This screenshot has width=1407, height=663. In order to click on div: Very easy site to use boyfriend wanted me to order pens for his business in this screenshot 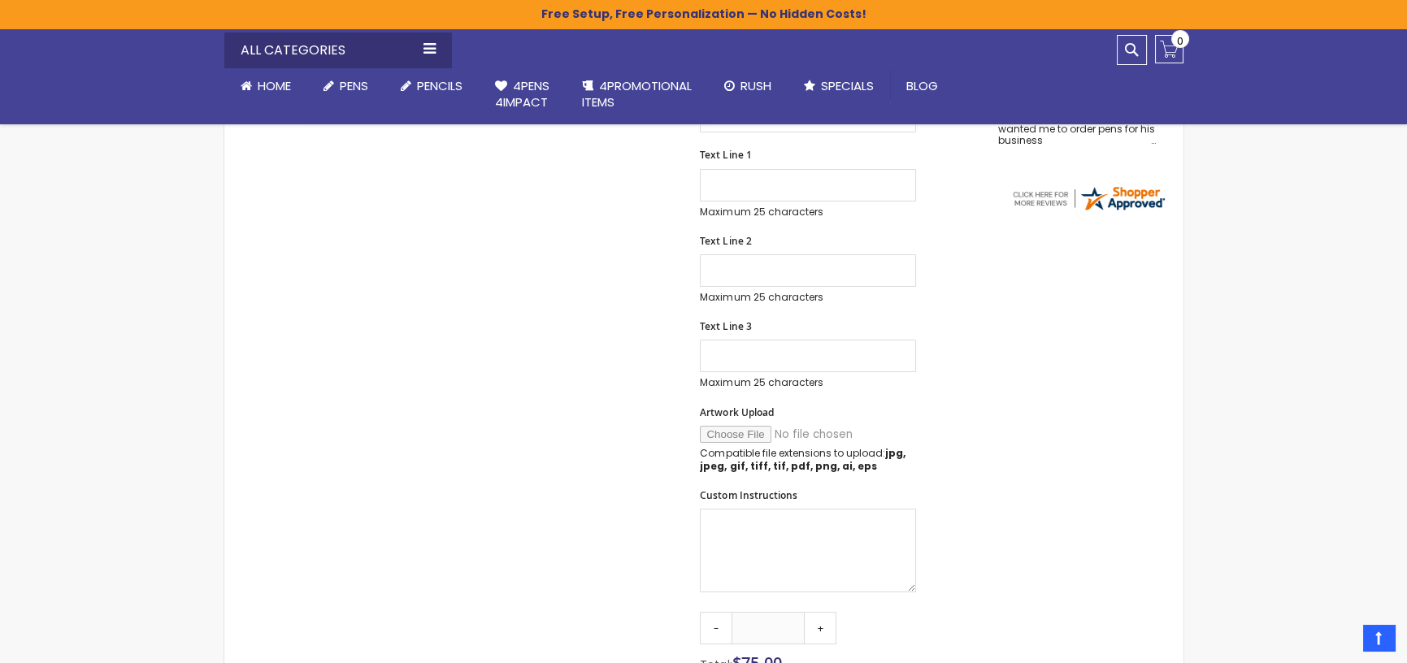, I will do `click(1077, 128)`.